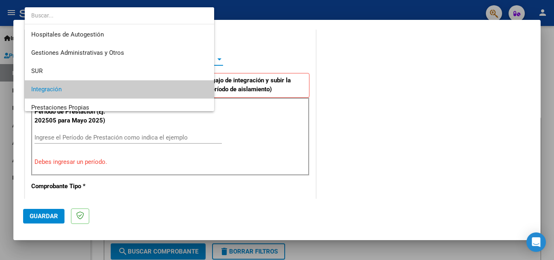 Image resolution: width=554 pixels, height=260 pixels. Describe the element at coordinates (67, 34) in the screenshot. I see `span: Hospitales de Autogestión` at that location.